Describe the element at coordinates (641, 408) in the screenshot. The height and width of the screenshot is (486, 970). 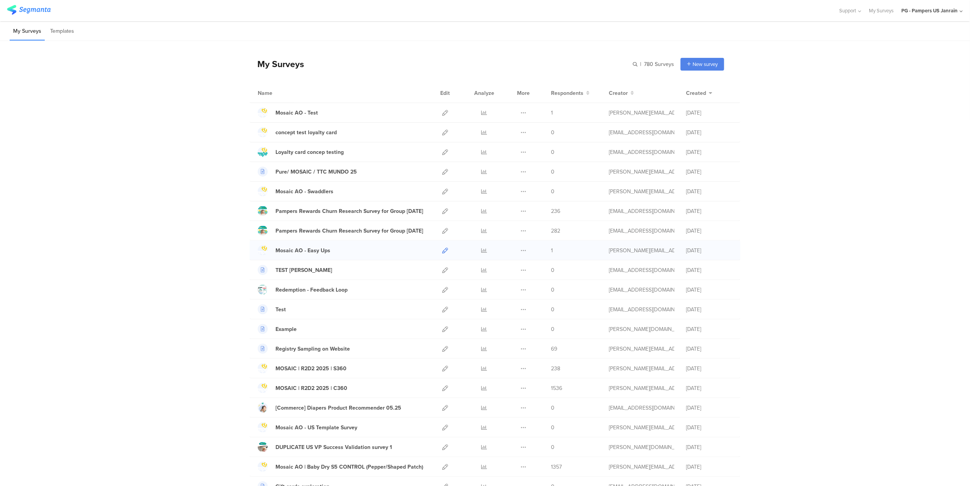
I see `div: dova.c@pg.com` at that location.